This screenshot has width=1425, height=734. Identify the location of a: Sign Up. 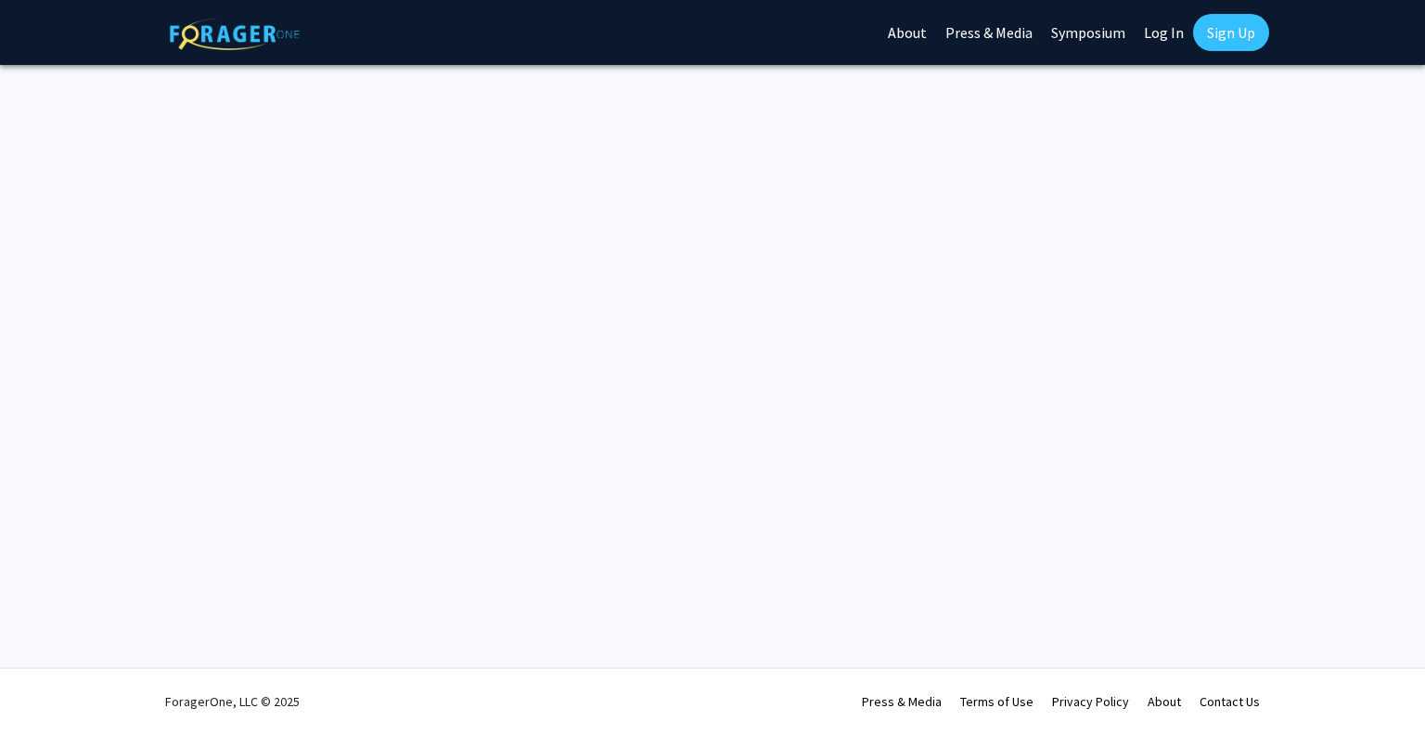
(1231, 32).